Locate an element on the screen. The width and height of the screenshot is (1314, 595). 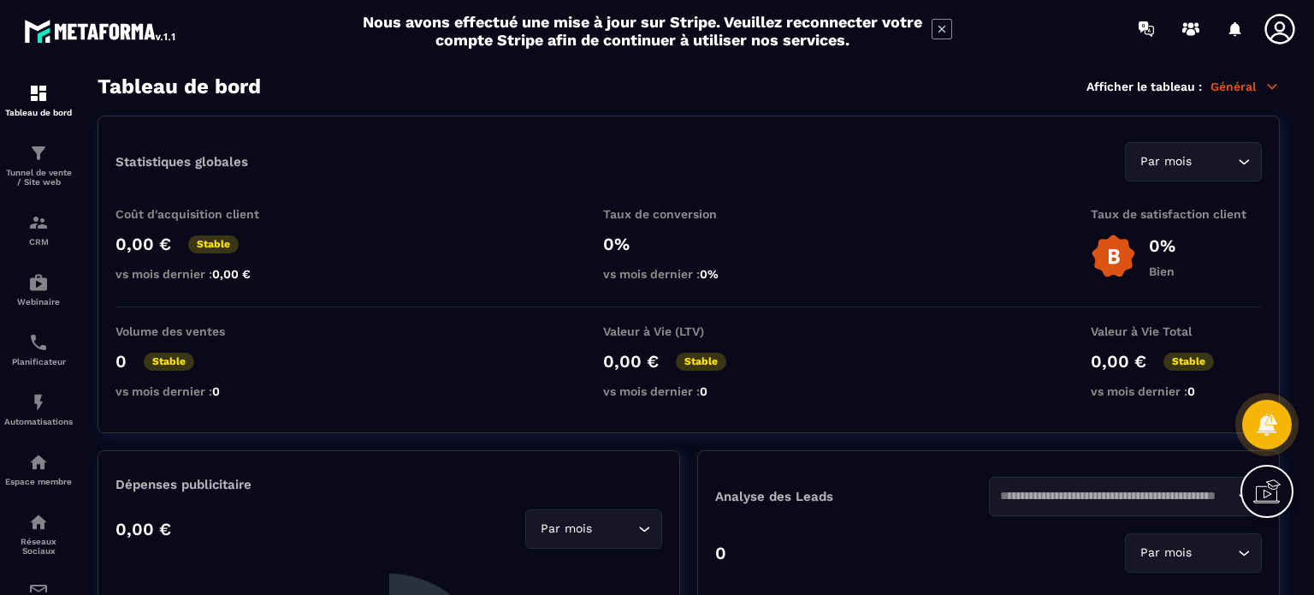
p: Valeur à Vie (LTV) is located at coordinates (689, 331).